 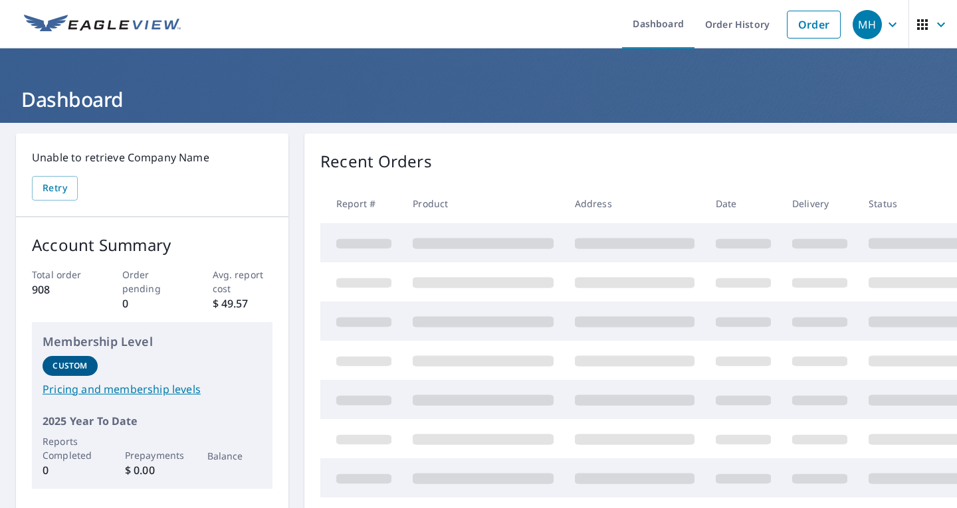 What do you see at coordinates (813, 25) in the screenshot?
I see `a: Order` at bounding box center [813, 25].